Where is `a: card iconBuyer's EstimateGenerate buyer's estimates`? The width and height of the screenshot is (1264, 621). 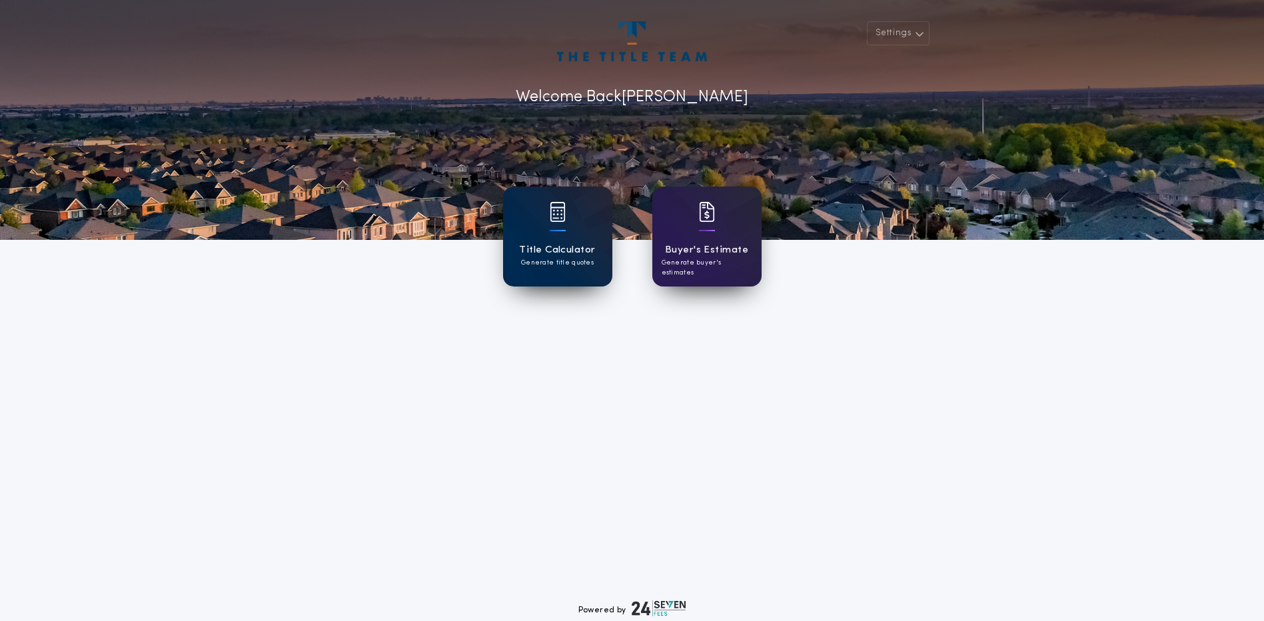
a: card iconBuyer's EstimateGenerate buyer's estimates is located at coordinates (707, 237).